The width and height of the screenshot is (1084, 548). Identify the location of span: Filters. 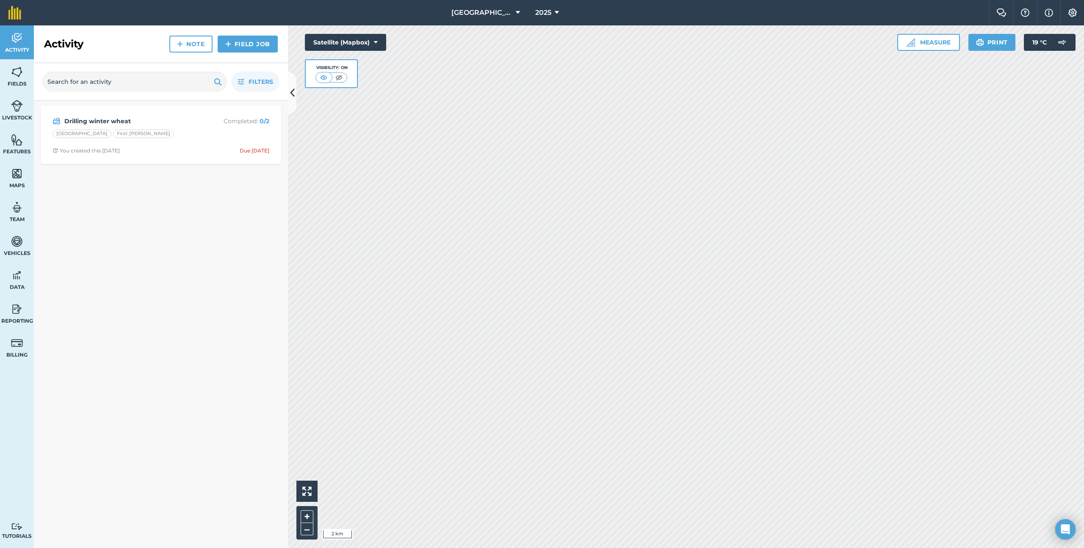
(261, 82).